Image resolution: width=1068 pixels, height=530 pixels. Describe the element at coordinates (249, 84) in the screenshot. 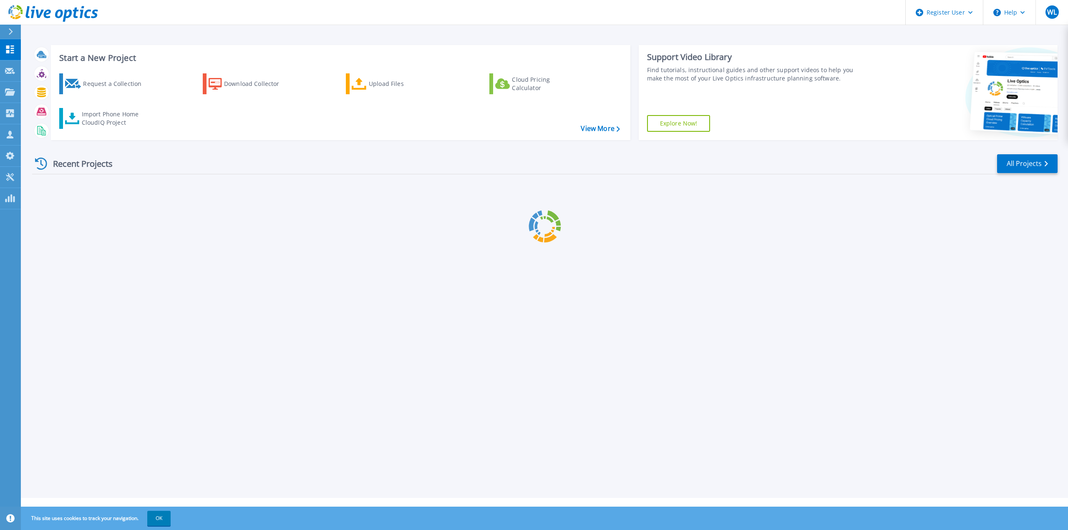

I see `a: Download Collector` at that location.